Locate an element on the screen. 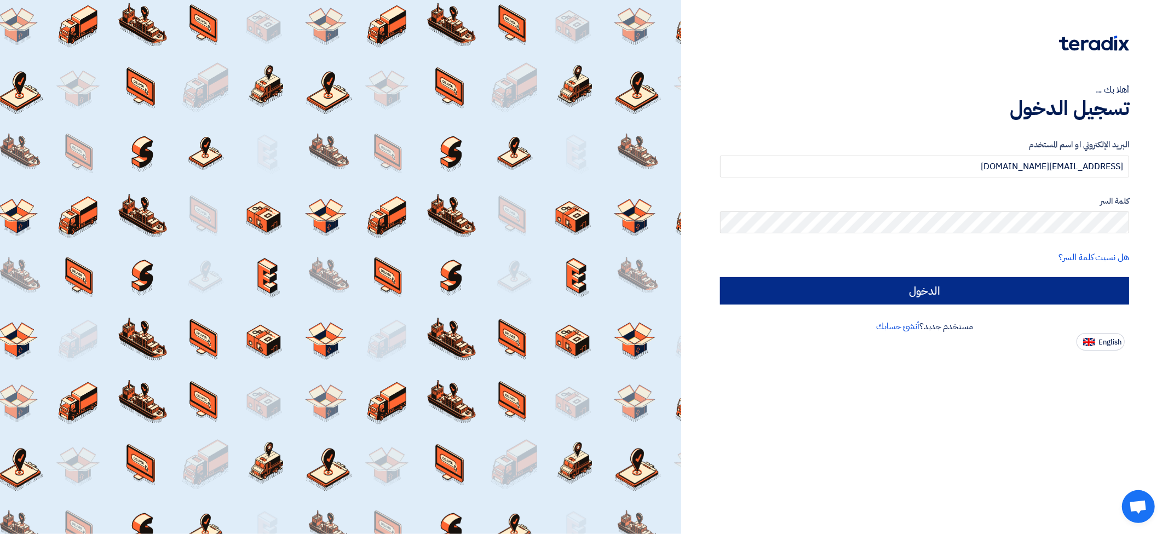  span: English is located at coordinates (1110, 342).